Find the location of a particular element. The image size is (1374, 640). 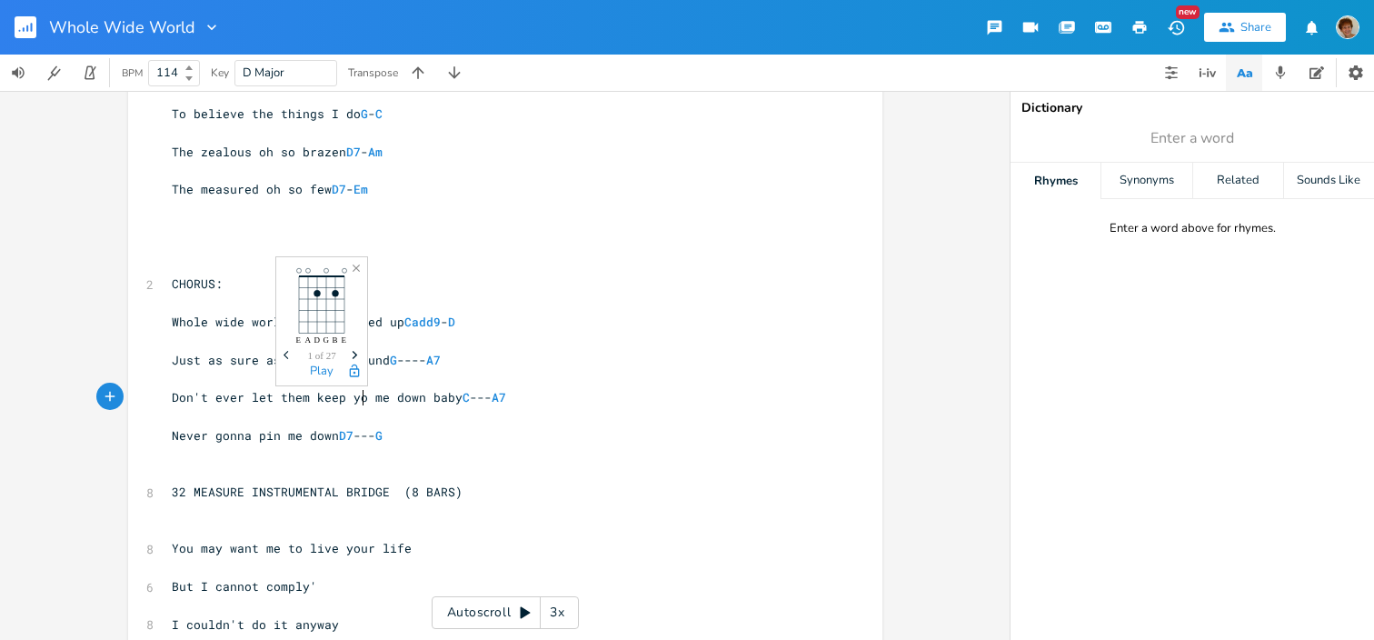

span: Am is located at coordinates (375, 152).